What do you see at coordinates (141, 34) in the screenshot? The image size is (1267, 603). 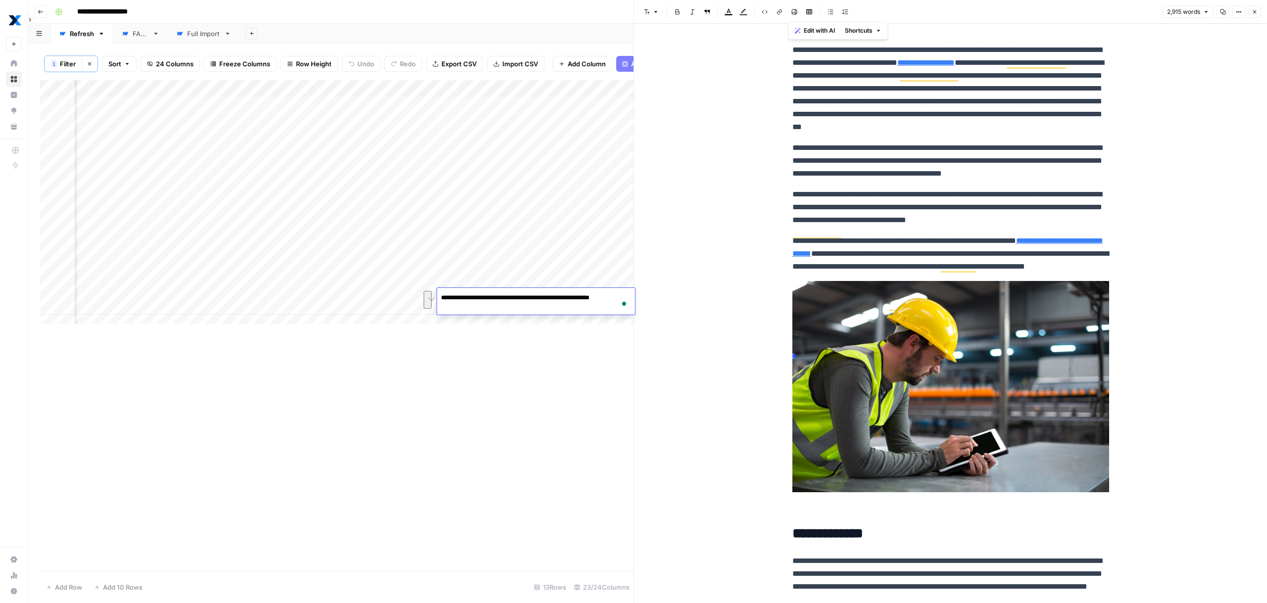 I see `div: FAQs` at bounding box center [141, 34].